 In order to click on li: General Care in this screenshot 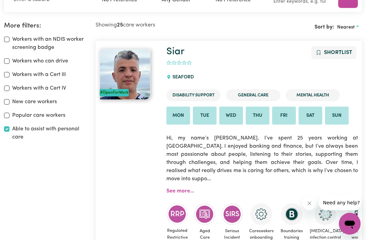, I will do `click(253, 95)`.